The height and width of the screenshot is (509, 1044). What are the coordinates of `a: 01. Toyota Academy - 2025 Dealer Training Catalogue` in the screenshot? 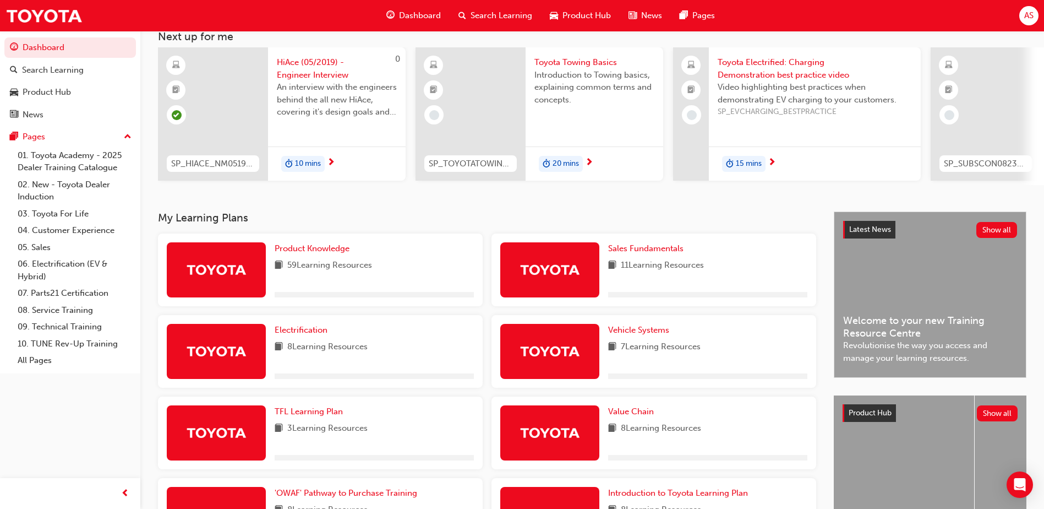 It's located at (74, 161).